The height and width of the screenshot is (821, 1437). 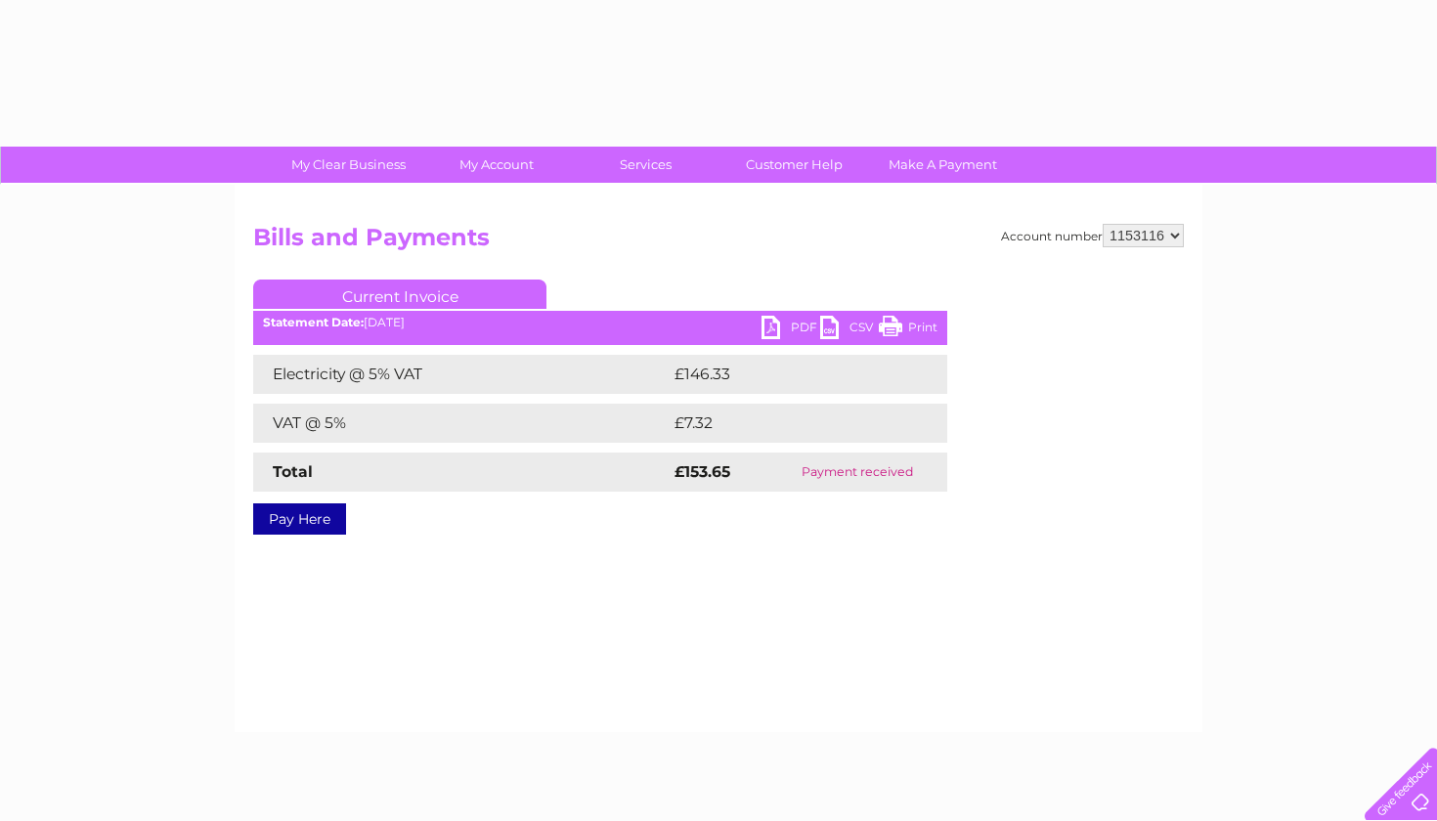 What do you see at coordinates (791, 329) in the screenshot?
I see `a: PDF` at bounding box center [791, 329].